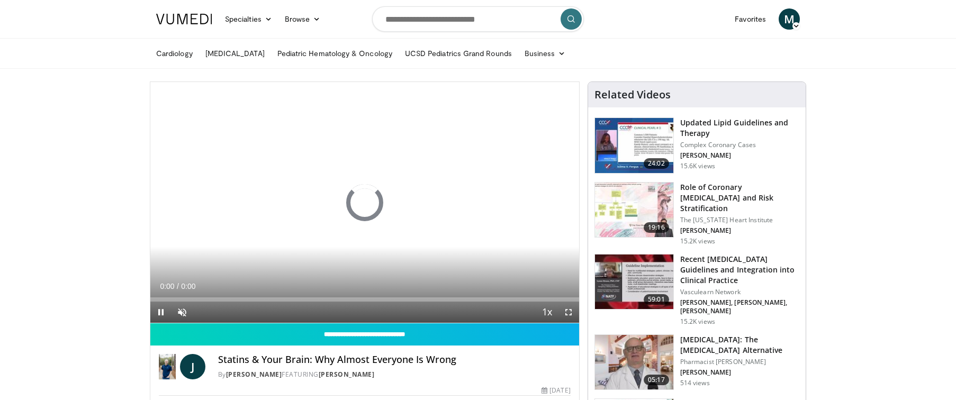 Image resolution: width=956 pixels, height=400 pixels. Describe the element at coordinates (547, 312) in the screenshot. I see `button: Playback Rate` at that location.